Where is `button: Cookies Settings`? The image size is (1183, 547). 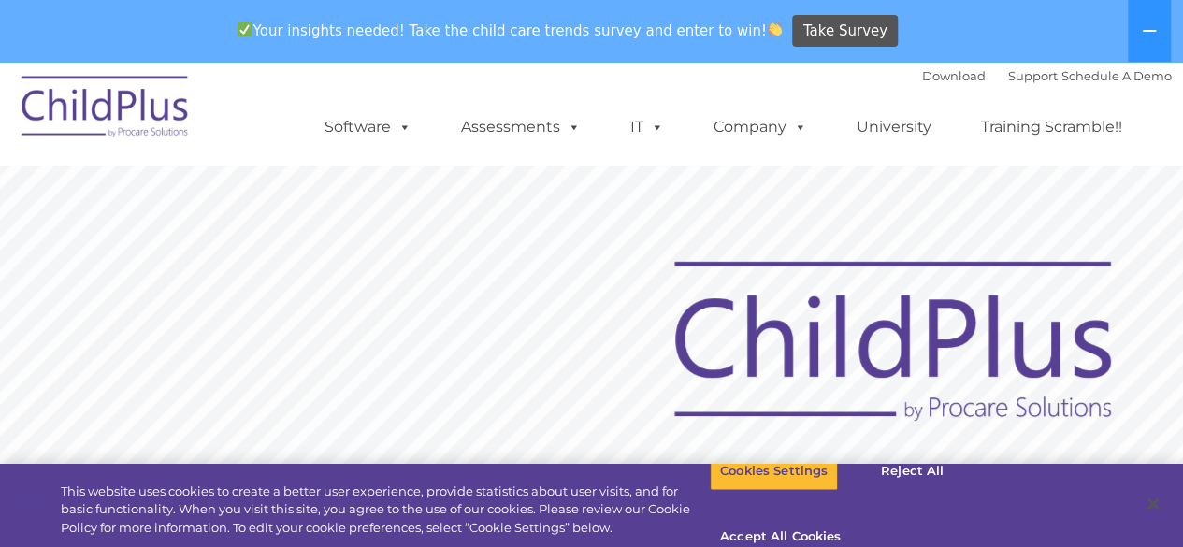 button: Cookies Settings is located at coordinates (773, 471).